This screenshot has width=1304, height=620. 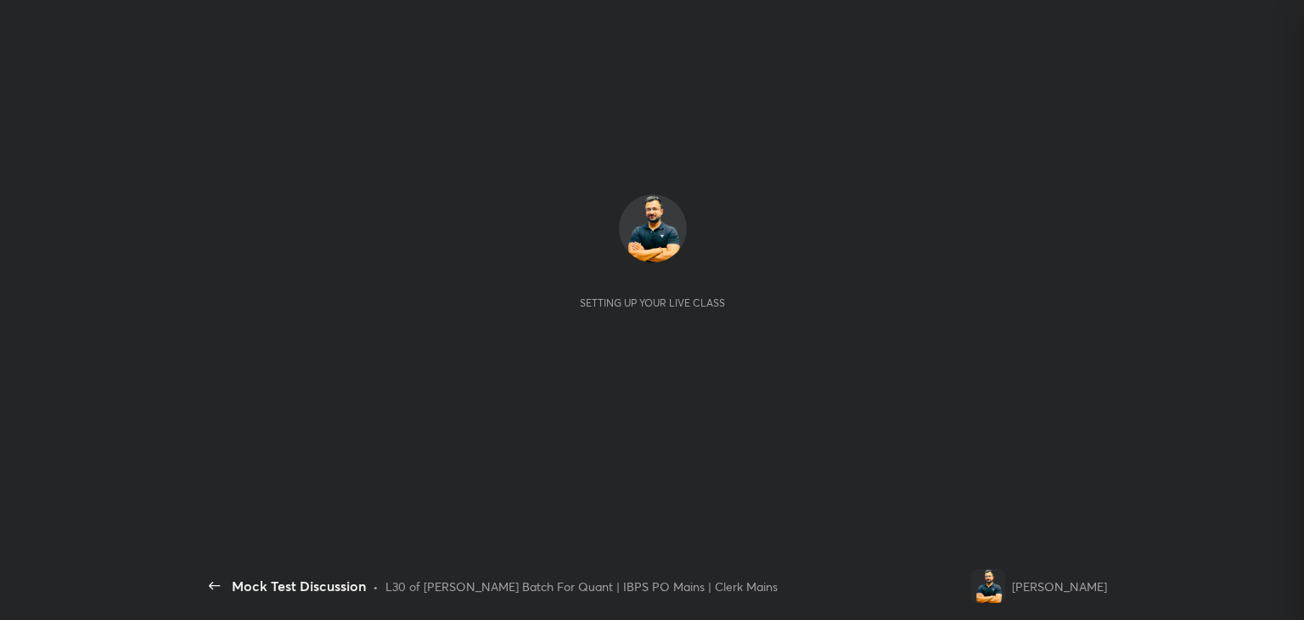 What do you see at coordinates (299, 586) in the screenshot?
I see `div: Mock Test Discussion` at bounding box center [299, 586].